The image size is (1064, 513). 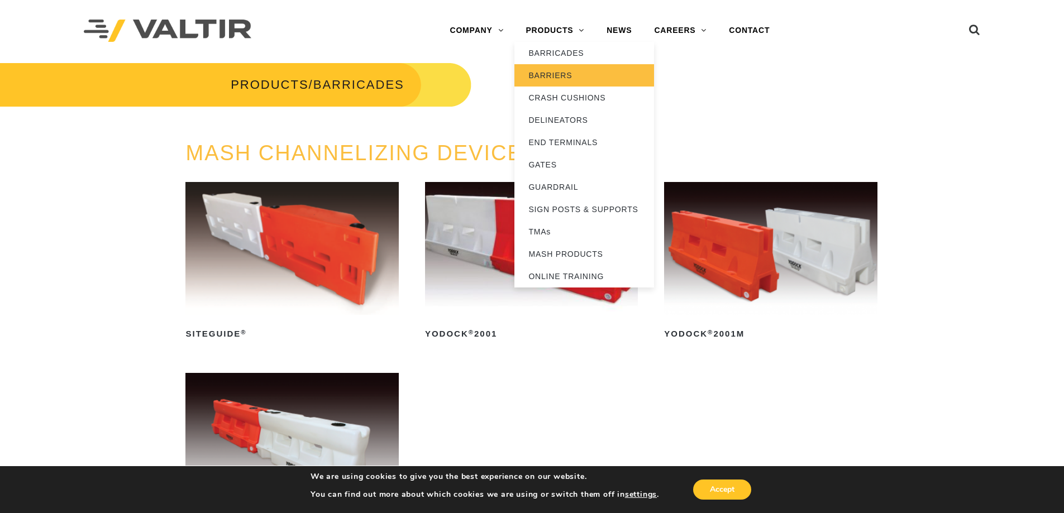 What do you see at coordinates (584, 277) in the screenshot?
I see `a: ONLINE TRAINING` at bounding box center [584, 277].